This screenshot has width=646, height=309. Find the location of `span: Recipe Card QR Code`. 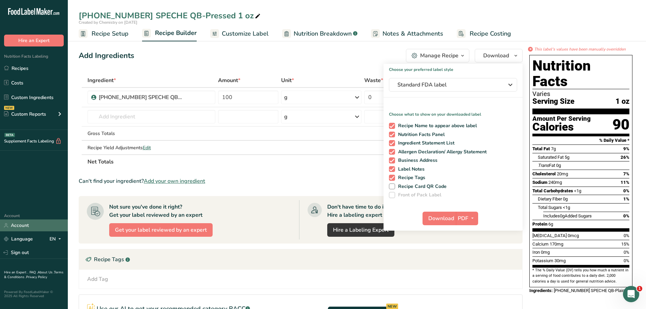

span: Recipe Card QR Code is located at coordinates (421, 187).